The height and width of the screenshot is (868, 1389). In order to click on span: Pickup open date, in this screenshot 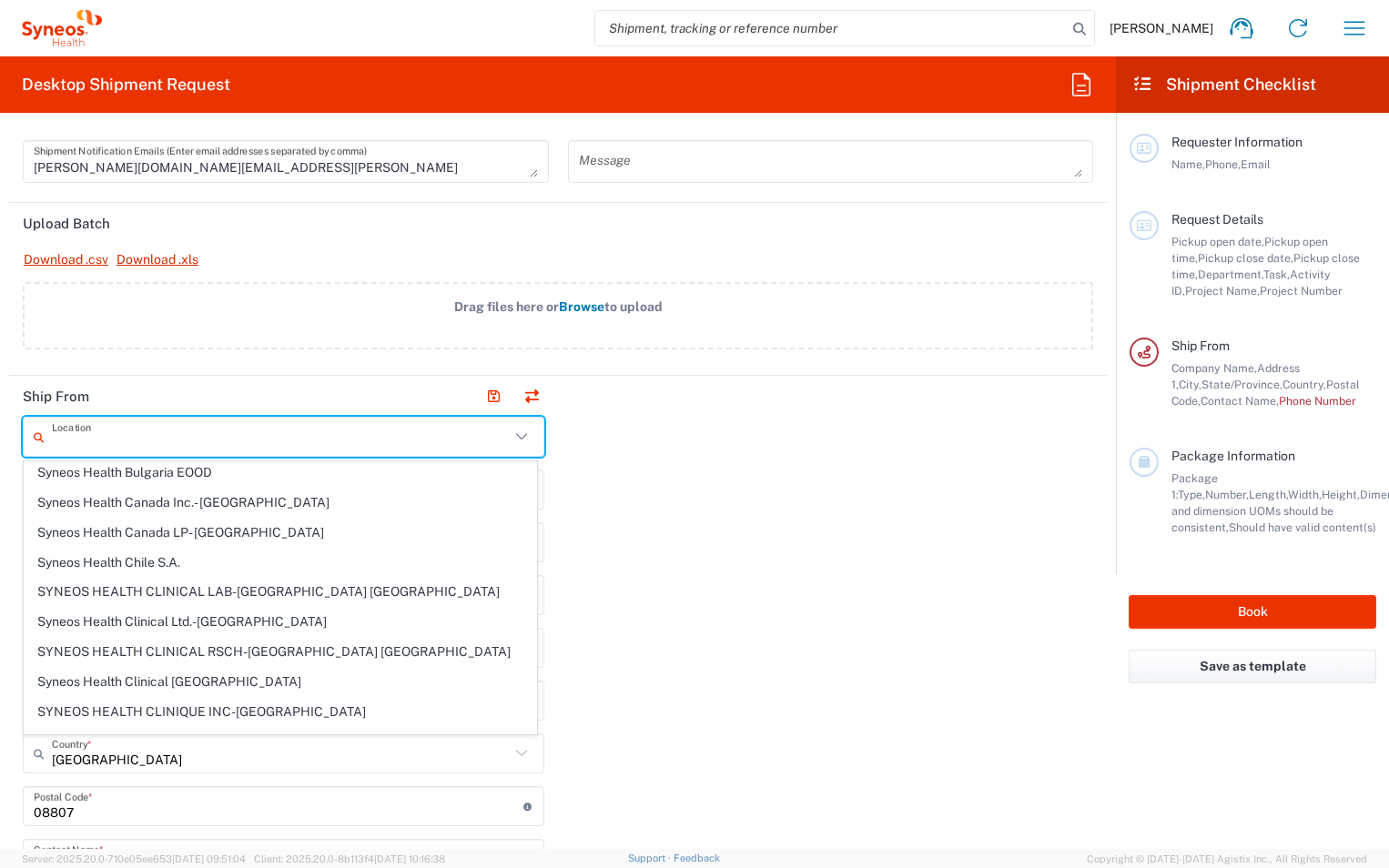, I will do `click(1218, 241)`.